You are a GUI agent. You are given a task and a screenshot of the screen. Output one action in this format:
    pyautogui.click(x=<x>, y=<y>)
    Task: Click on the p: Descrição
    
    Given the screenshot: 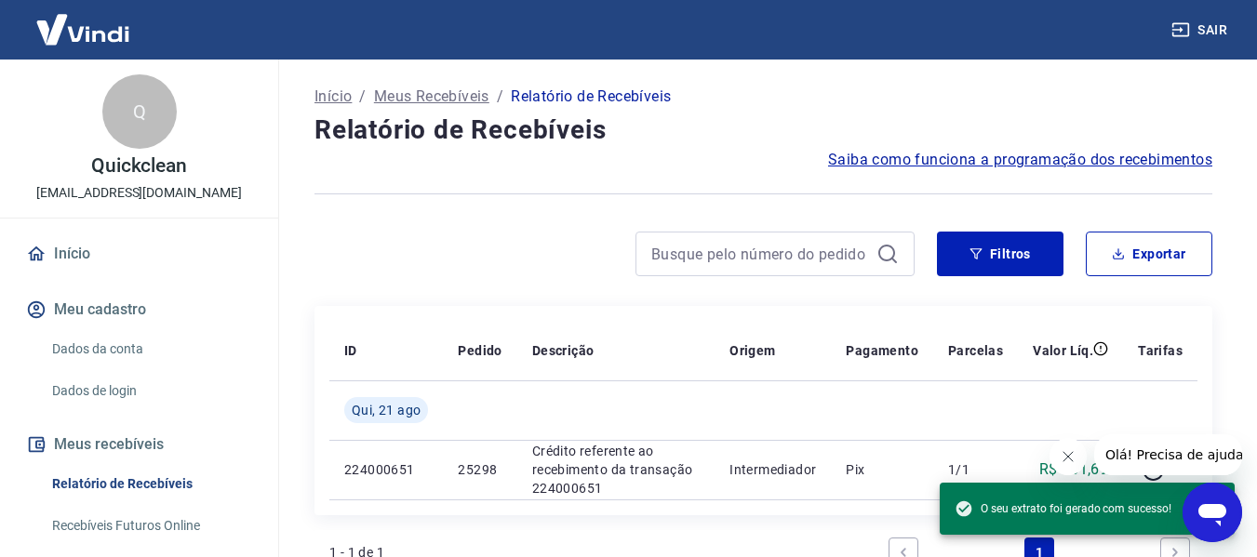 What is the action you would take?
    pyautogui.click(x=563, y=351)
    